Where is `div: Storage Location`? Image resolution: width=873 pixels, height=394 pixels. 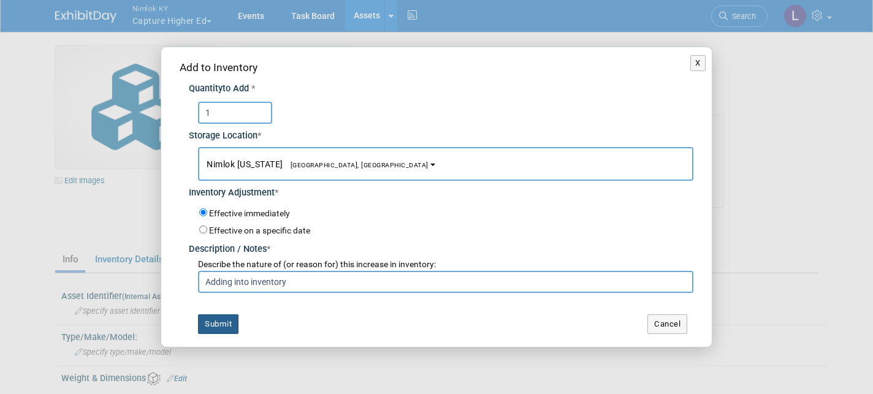
div: Storage Location is located at coordinates (441, 133).